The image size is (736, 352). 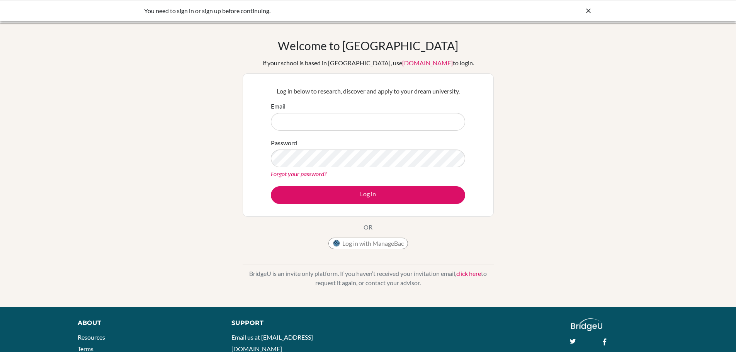 What do you see at coordinates (368, 278) in the screenshot?
I see `p: BridgeU is an invite only platform. If you haven’t received your invitation email, to request it ...` at bounding box center [368, 278].